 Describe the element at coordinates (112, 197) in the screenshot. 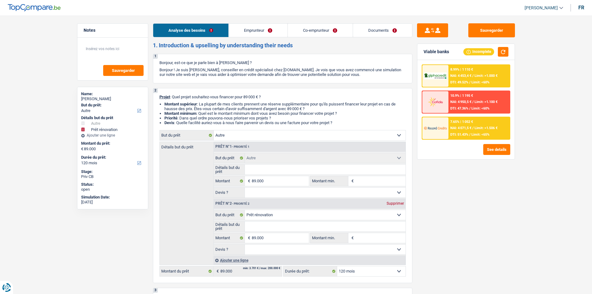

I see `div: Simulation Date:` at that location.